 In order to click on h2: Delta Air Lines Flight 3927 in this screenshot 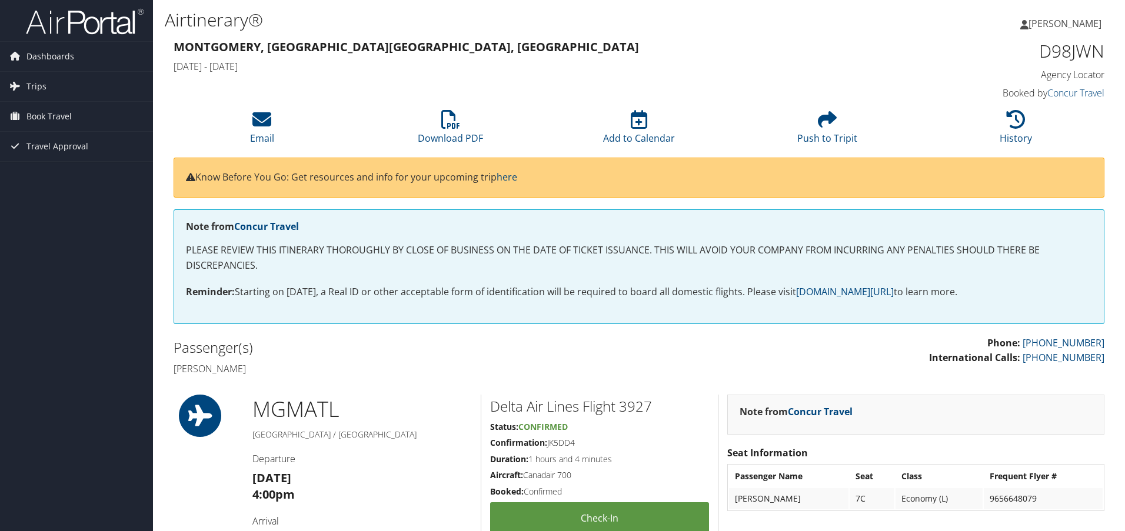, I will do `click(599, 406)`.